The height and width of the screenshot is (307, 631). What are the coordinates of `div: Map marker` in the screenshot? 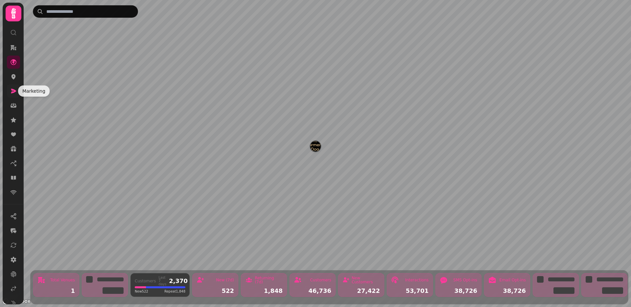 It's located at (316, 147).